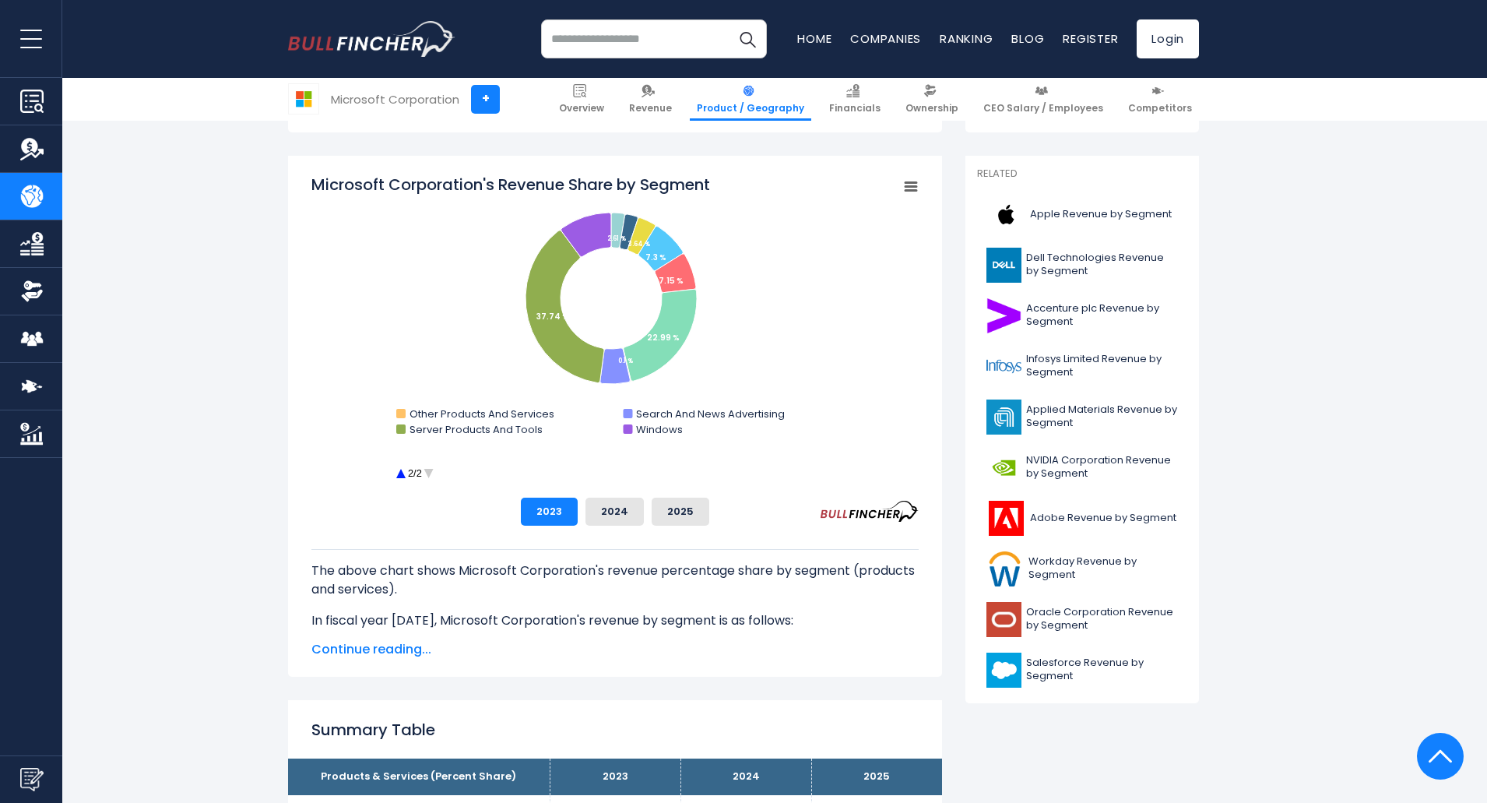 The image size is (1487, 803). I want to click on span: Apple Revenue by Segment, so click(1101, 214).